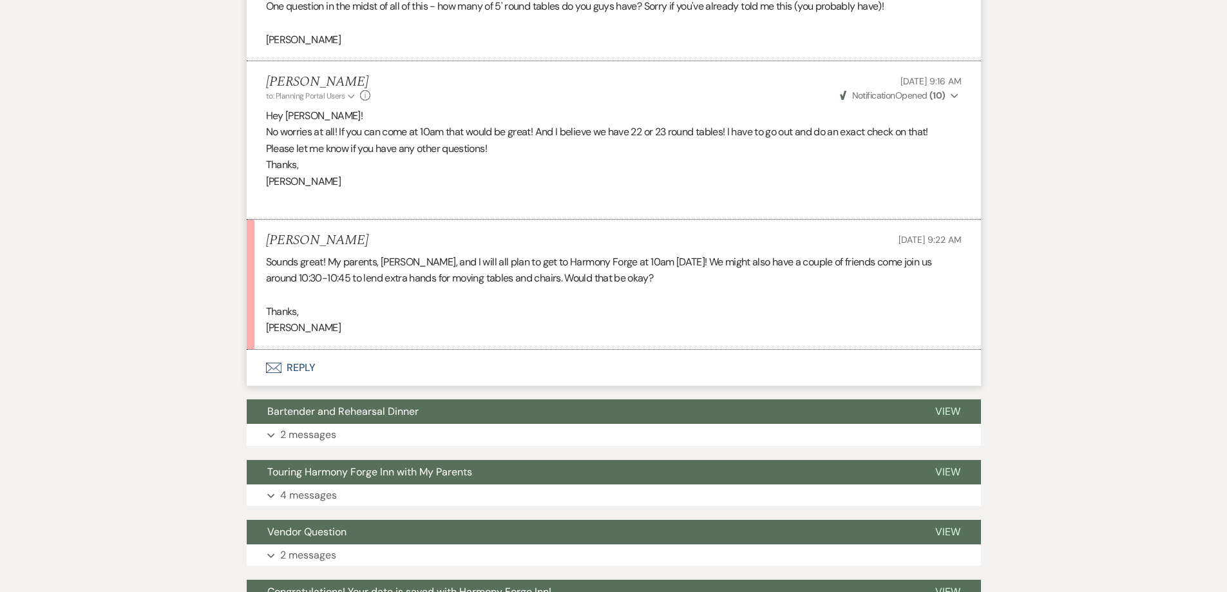 The width and height of the screenshot is (1227, 592). Describe the element at coordinates (580, 472) in the screenshot. I see `button: Touring Harmony Forge Inn with My Parents` at that location.